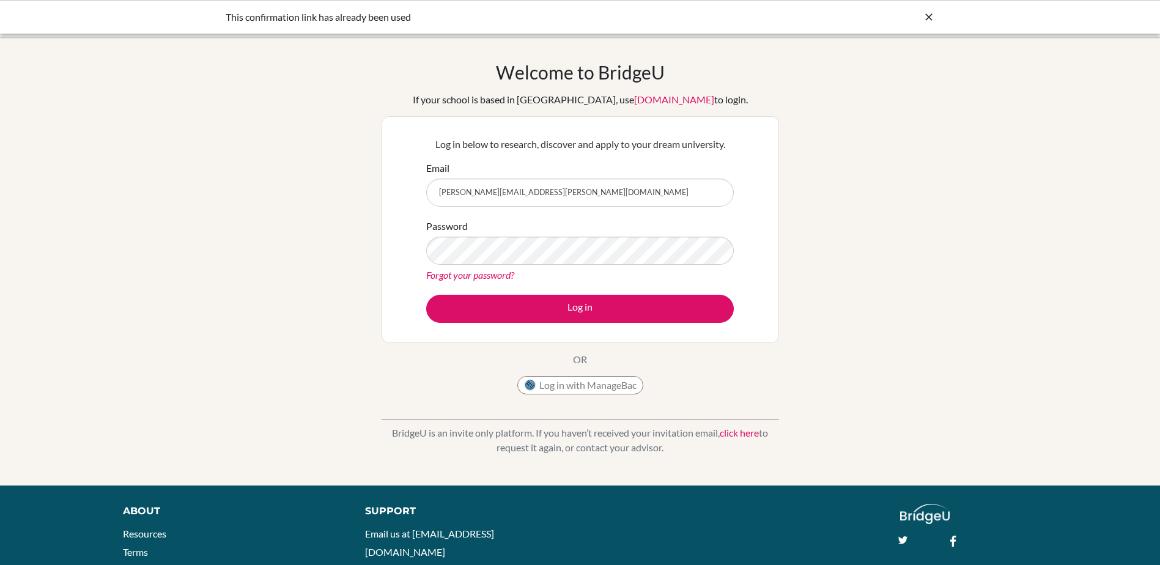 The height and width of the screenshot is (565, 1160). What do you see at coordinates (580, 309) in the screenshot?
I see `button: Log in` at bounding box center [580, 309].